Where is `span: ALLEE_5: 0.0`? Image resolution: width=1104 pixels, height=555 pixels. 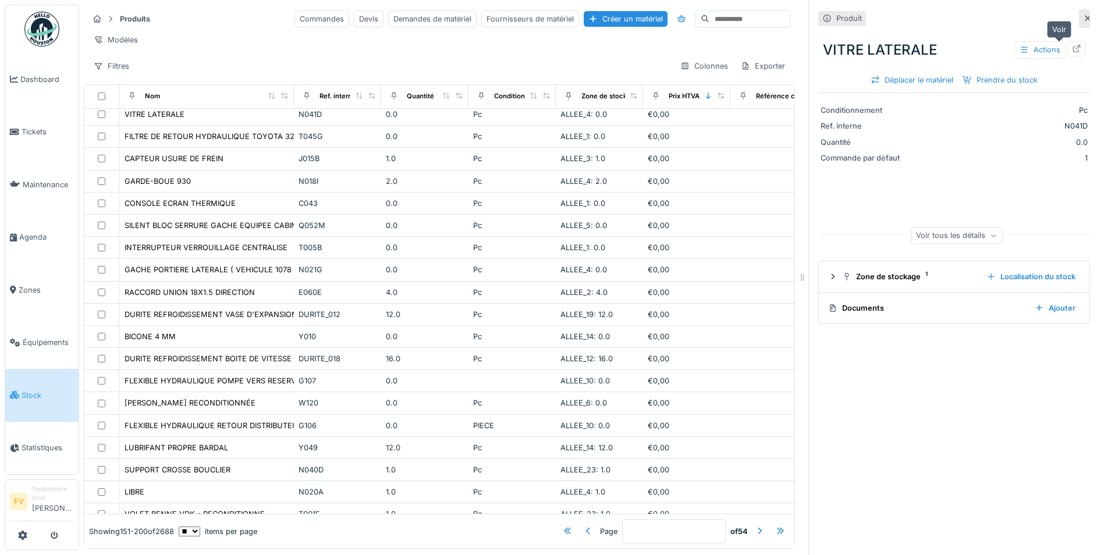 span: ALLEE_5: 0.0 is located at coordinates (584, 225).